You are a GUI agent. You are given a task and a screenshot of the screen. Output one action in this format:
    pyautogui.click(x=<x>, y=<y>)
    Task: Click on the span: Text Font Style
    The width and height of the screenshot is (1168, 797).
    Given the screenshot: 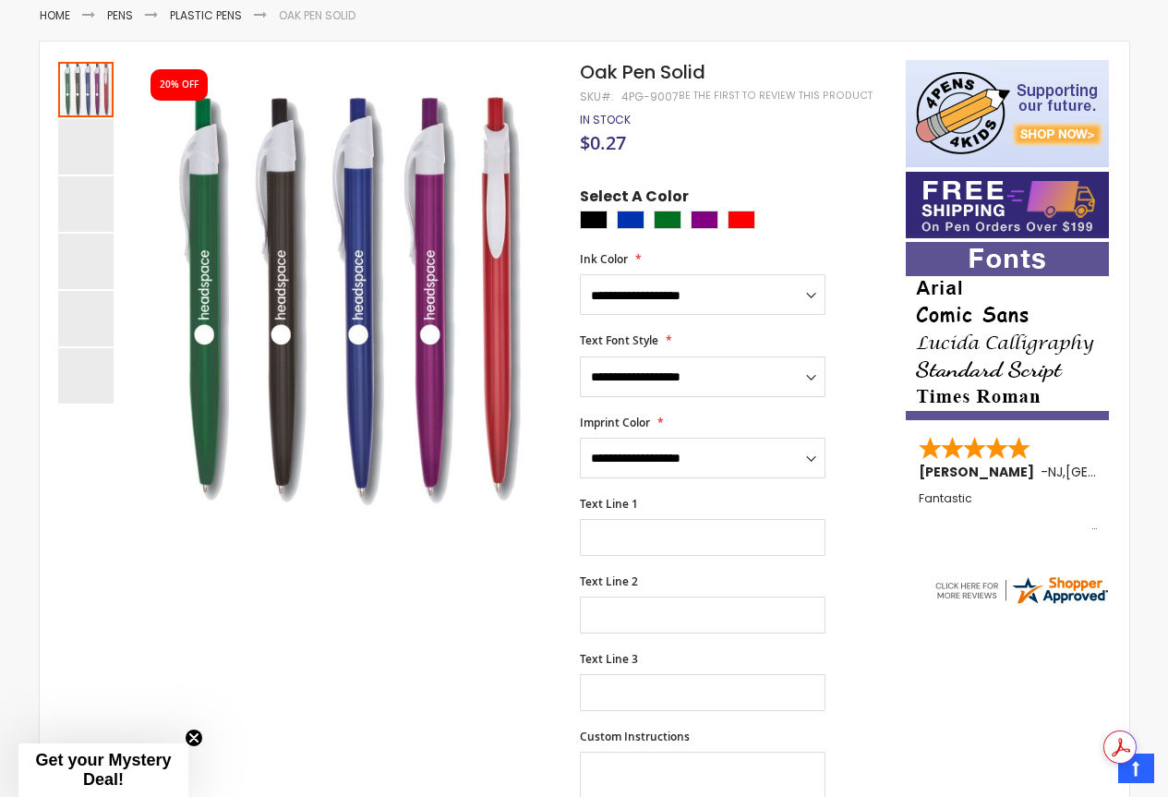 What is the action you would take?
    pyautogui.click(x=619, y=340)
    